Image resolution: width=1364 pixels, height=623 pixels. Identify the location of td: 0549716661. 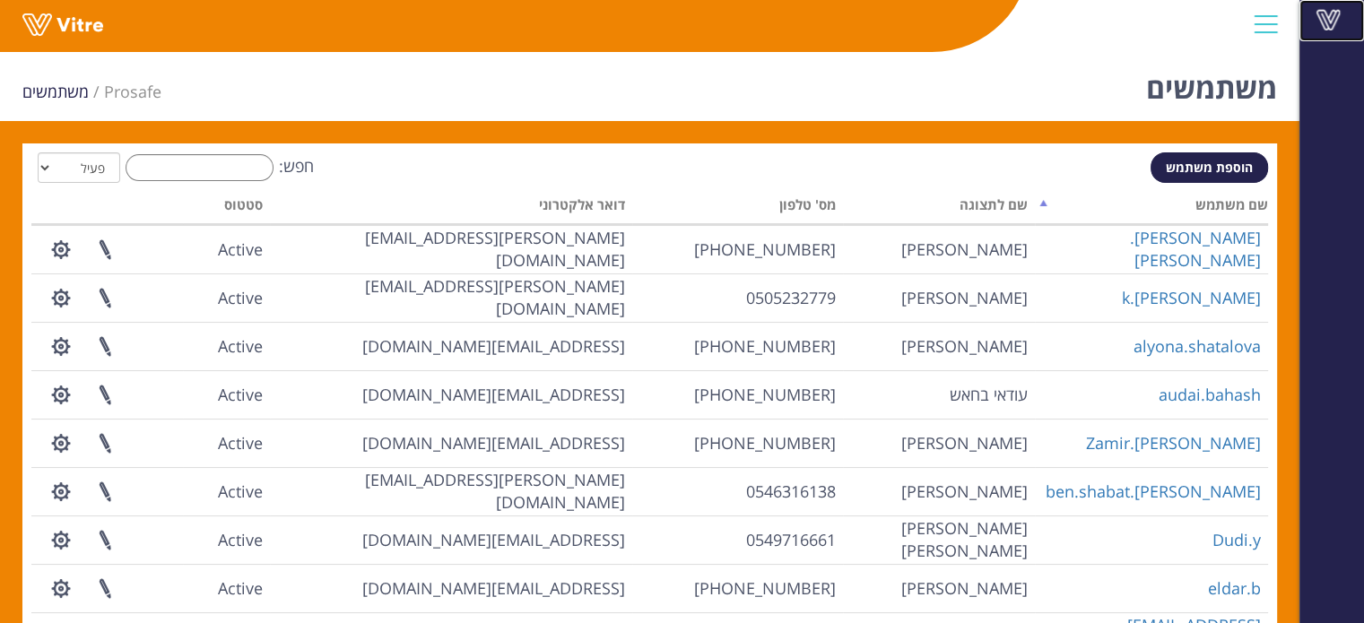
(738, 540).